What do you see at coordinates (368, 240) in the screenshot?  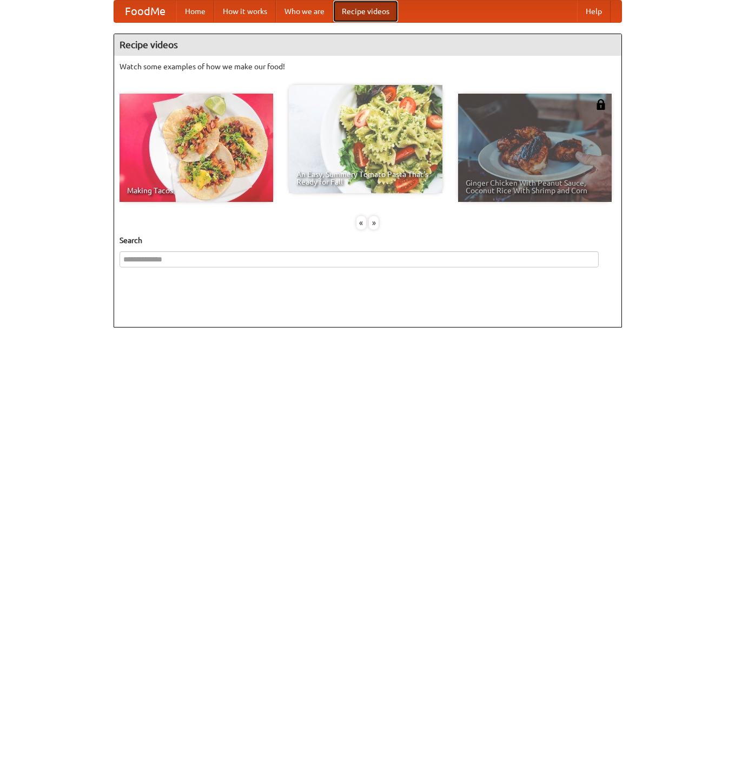 I see `h5: Search` at bounding box center [368, 240].